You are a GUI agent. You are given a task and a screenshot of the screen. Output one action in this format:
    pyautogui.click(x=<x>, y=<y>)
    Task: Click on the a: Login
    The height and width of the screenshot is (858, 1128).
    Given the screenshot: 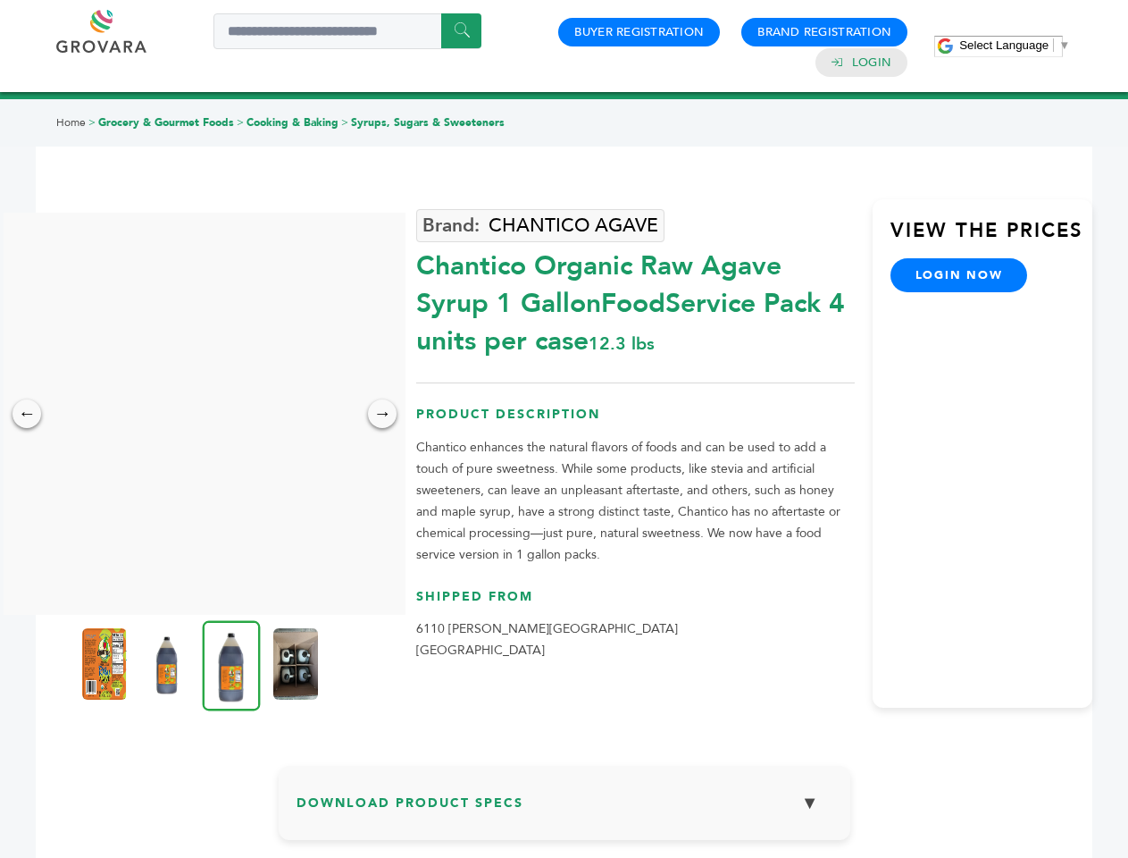 What is the action you would take?
    pyautogui.click(x=872, y=63)
    